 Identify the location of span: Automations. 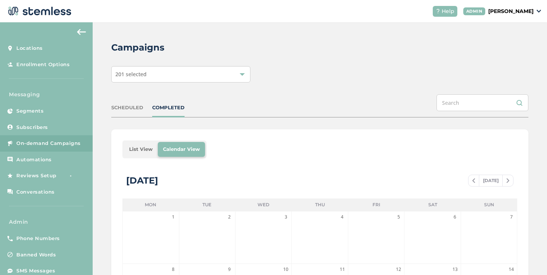
(34, 160).